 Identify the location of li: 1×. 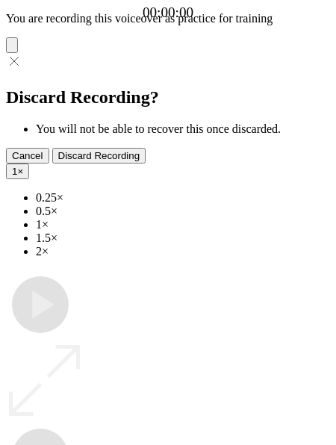
(183, 225).